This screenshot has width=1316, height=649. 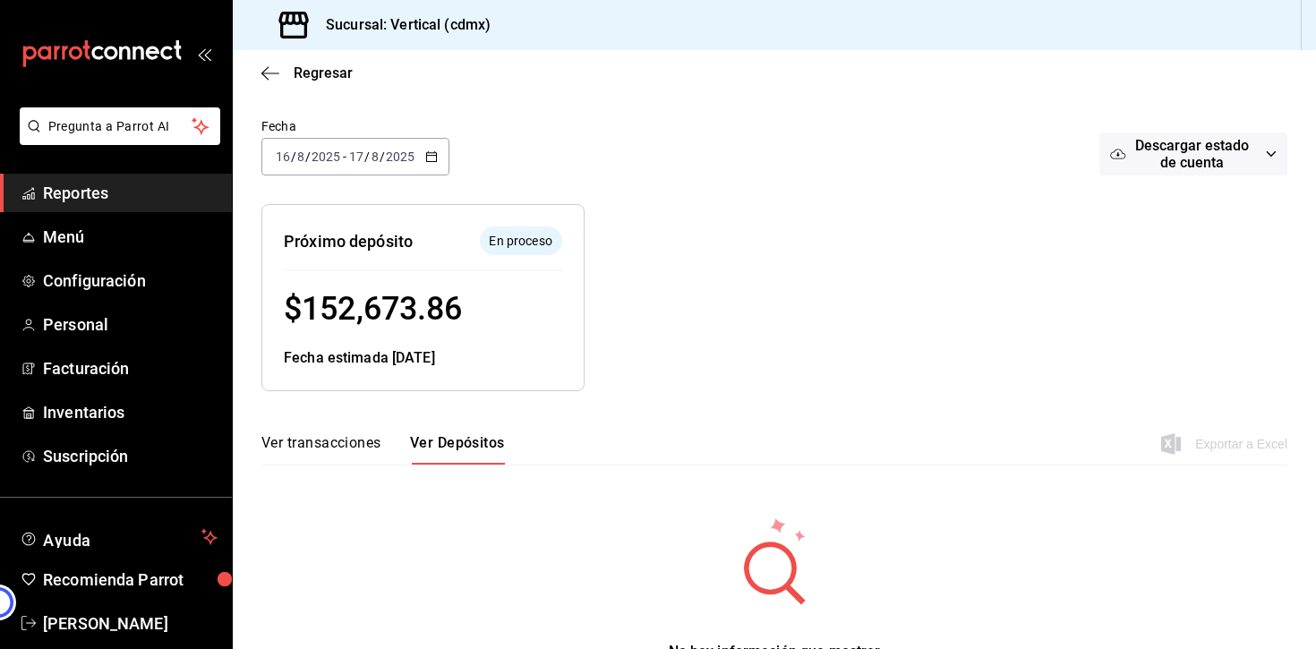 I want to click on a: Pregunta a Parrot AI, so click(x=116, y=139).